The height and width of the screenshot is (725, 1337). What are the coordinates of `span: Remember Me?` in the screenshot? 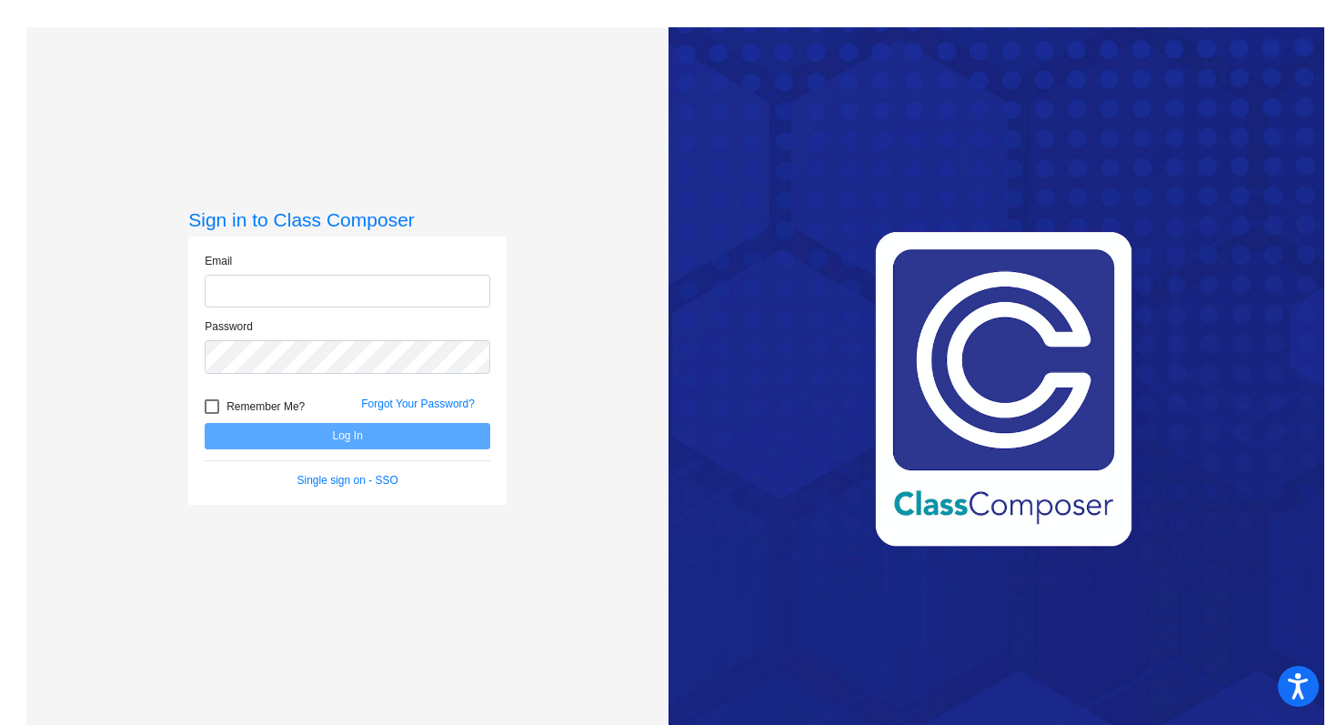 It's located at (265, 406).